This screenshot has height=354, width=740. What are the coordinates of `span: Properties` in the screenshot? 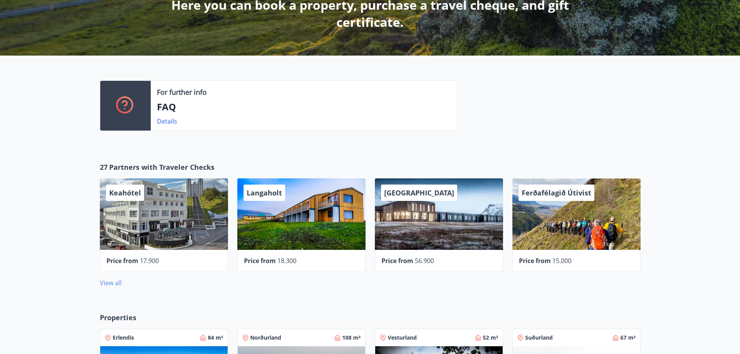 It's located at (118, 317).